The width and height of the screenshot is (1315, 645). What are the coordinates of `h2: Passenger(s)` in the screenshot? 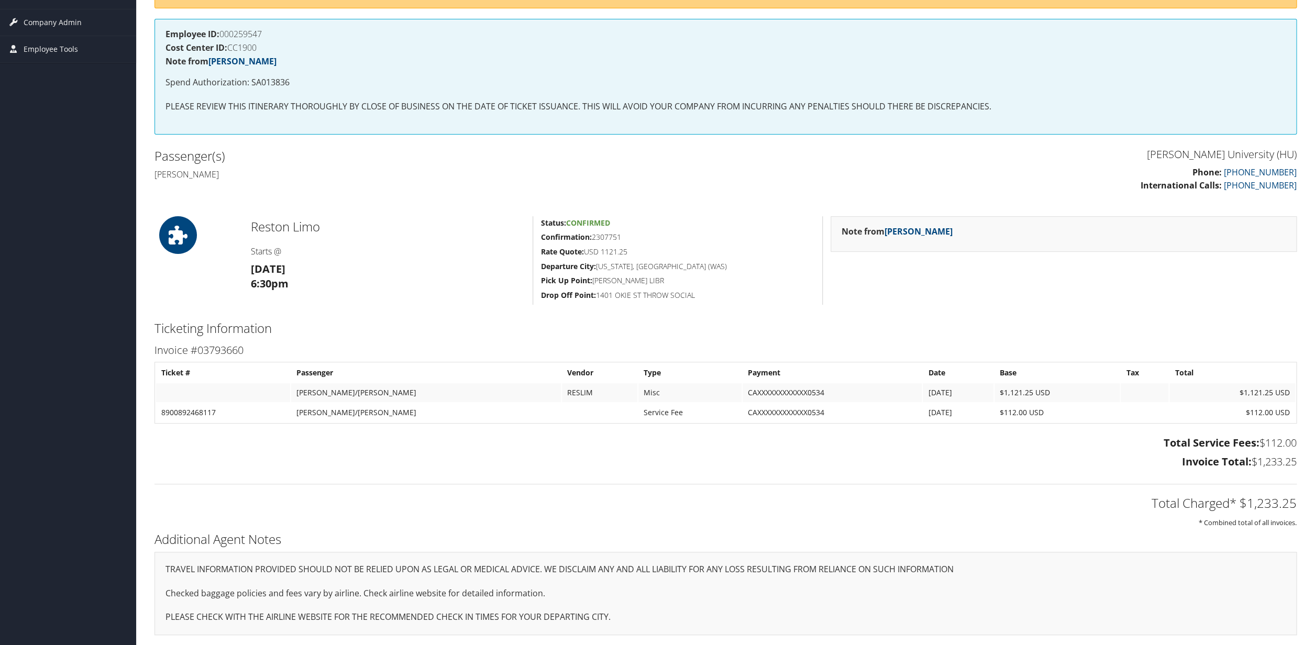 It's located at (436, 156).